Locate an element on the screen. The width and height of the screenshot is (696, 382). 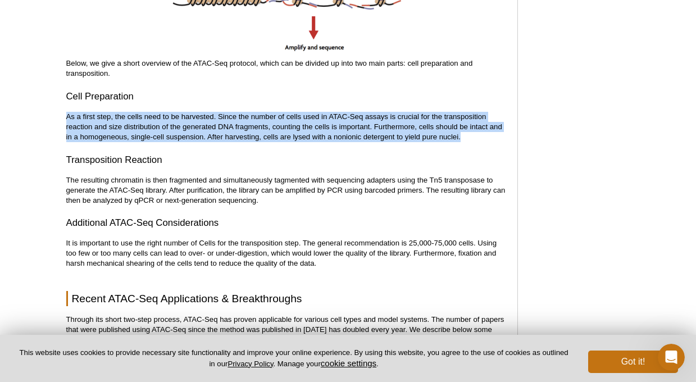
p: This website uses cookies to provide necessary site functionality and improve your online experie... is located at coordinates (294, 358).